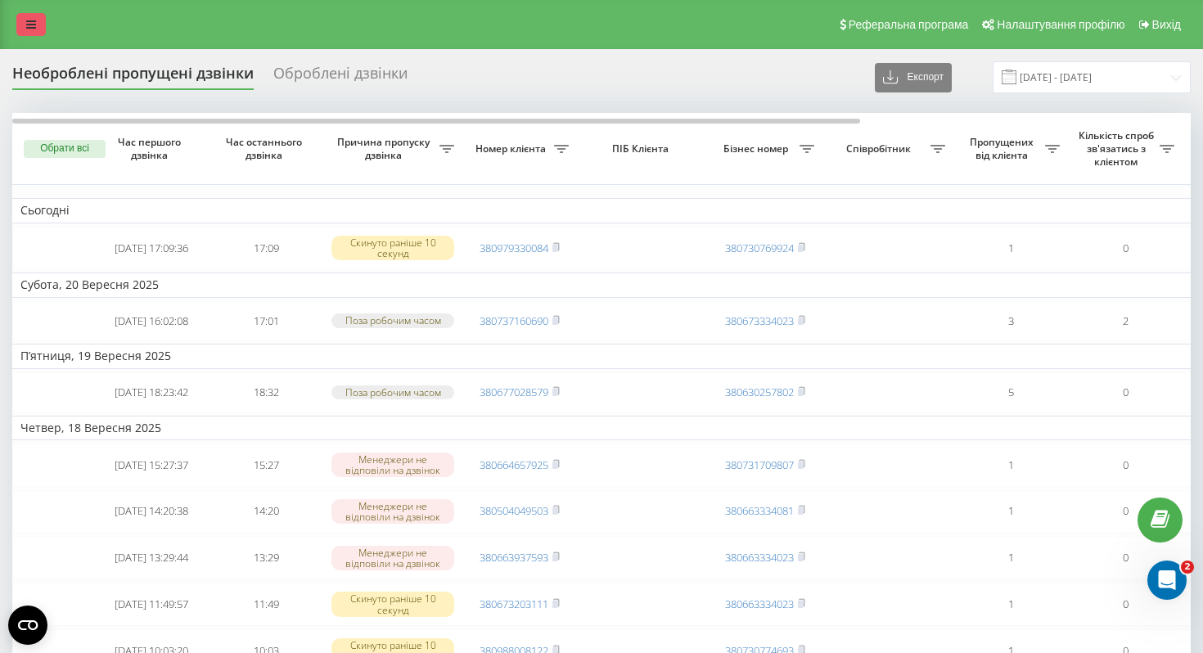 The width and height of the screenshot is (1203, 653). Describe the element at coordinates (1166, 25) in the screenshot. I see `span: Вихід` at that location.